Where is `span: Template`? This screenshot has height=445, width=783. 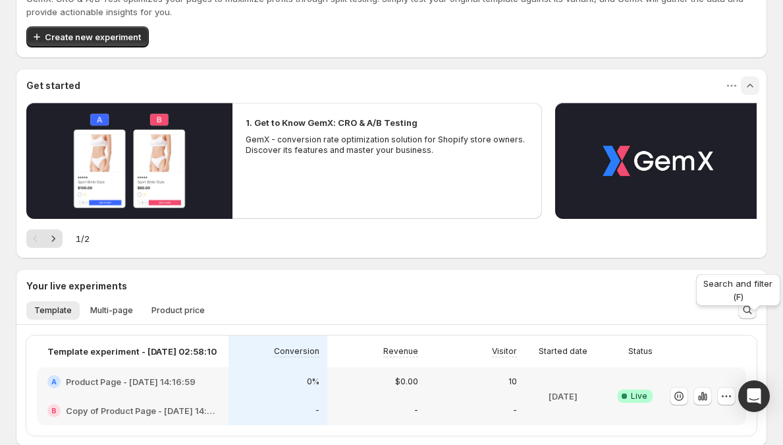
span: Template is located at coordinates (53, 310).